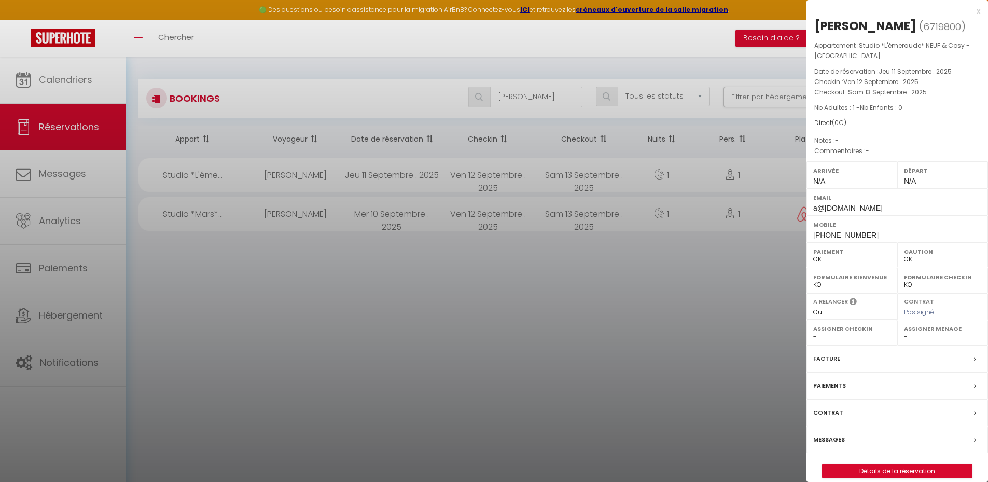 The image size is (988, 482). Describe the element at coordinates (942, 329) in the screenshot. I see `label: Assigner Menage` at that location.